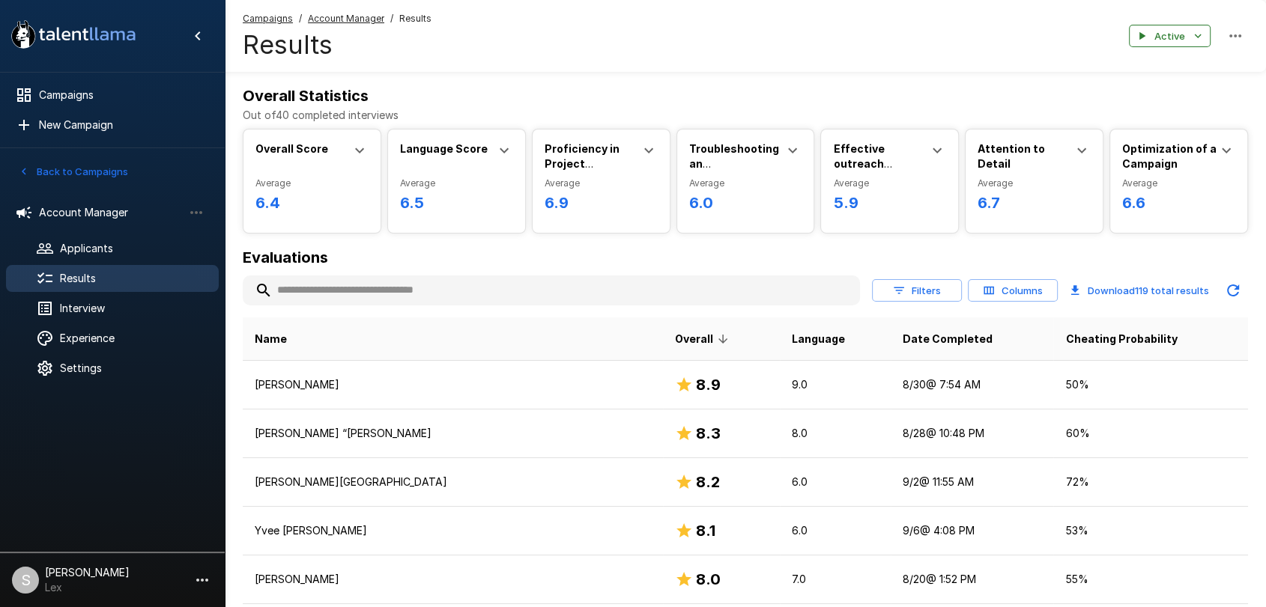 The height and width of the screenshot is (607, 1266). I want to click on h6: 8.3, so click(708, 434).